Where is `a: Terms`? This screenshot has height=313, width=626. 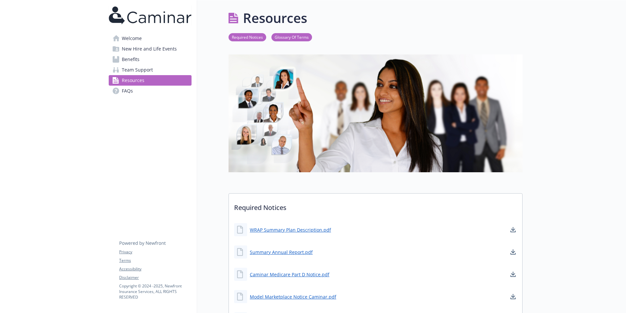 a: Terms is located at coordinates (155, 260).